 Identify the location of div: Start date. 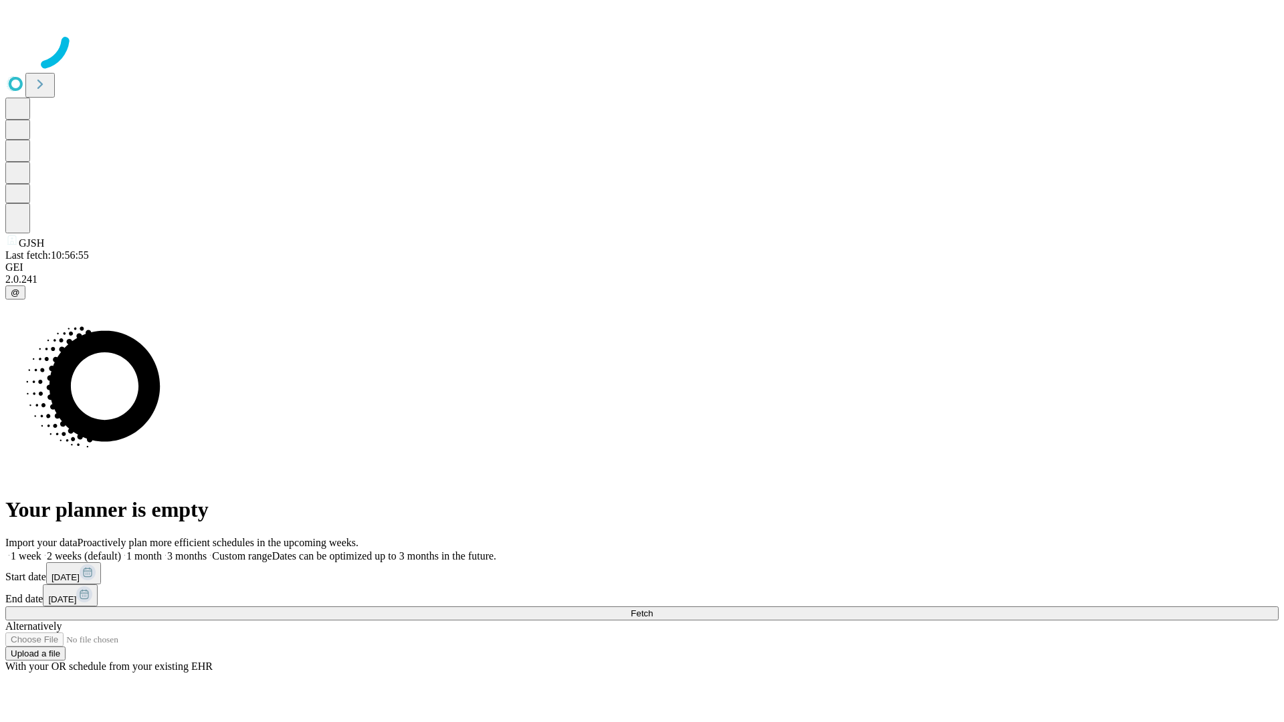
(642, 573).